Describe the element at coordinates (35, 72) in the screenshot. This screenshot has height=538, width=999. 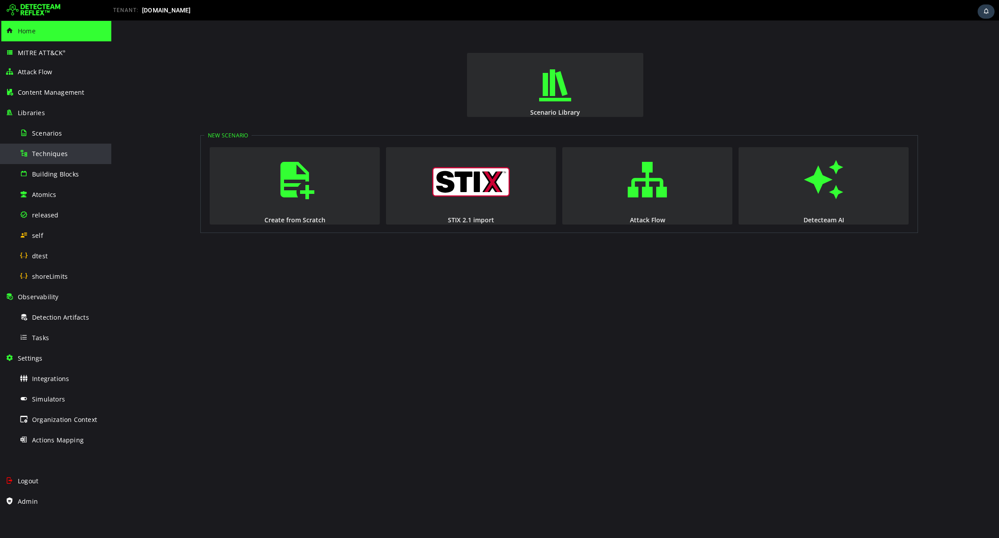
I see `span: Attack Flow` at that location.